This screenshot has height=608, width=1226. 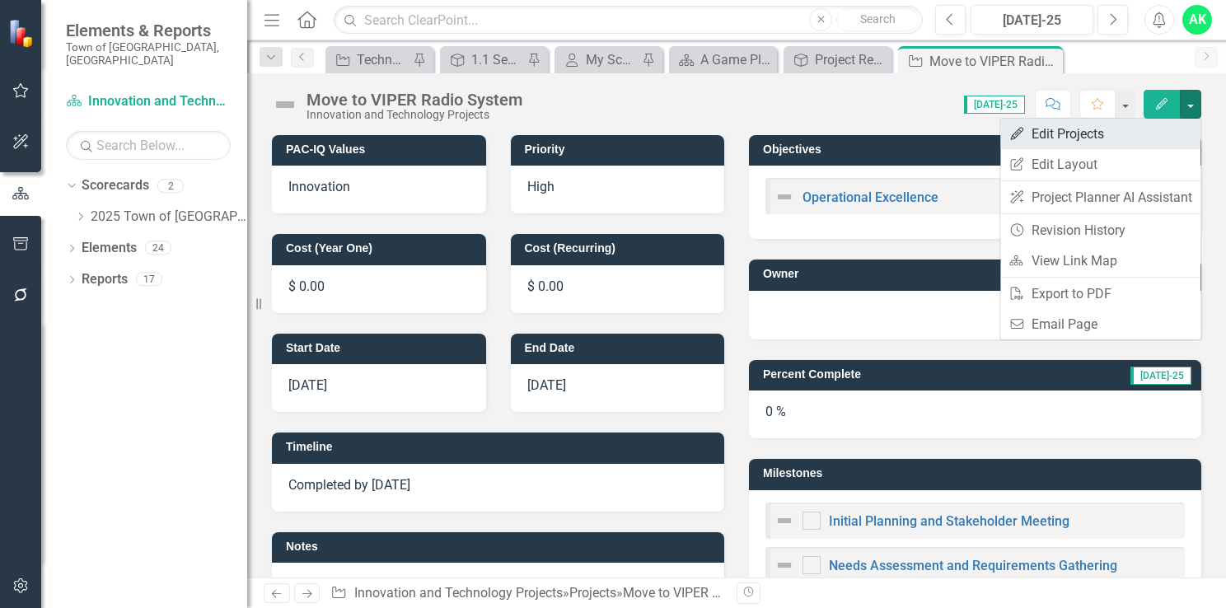 What do you see at coordinates (611, 59) in the screenshot?
I see `div: My Scorecard` at bounding box center [611, 59].